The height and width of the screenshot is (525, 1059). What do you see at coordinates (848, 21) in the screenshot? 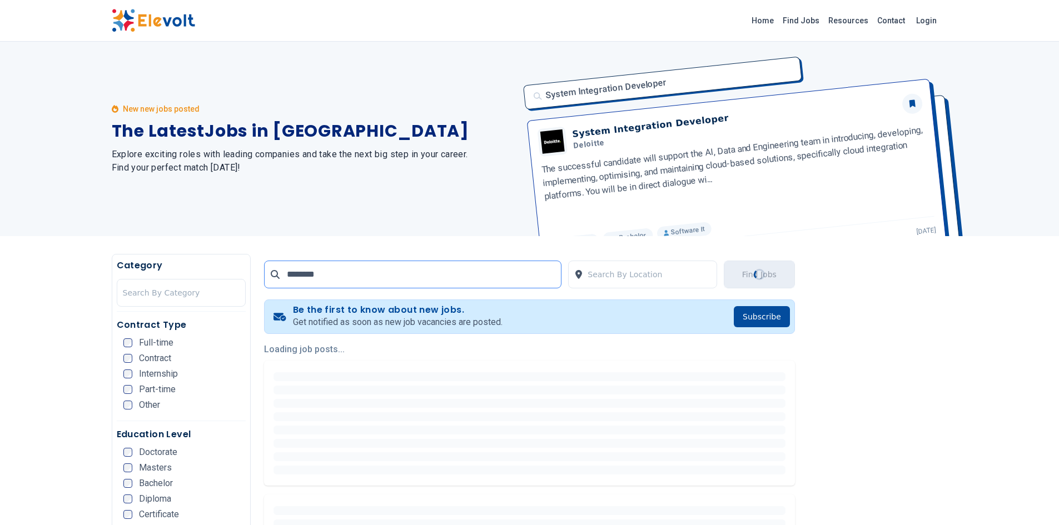
I see `a: Resources` at bounding box center [848, 21].